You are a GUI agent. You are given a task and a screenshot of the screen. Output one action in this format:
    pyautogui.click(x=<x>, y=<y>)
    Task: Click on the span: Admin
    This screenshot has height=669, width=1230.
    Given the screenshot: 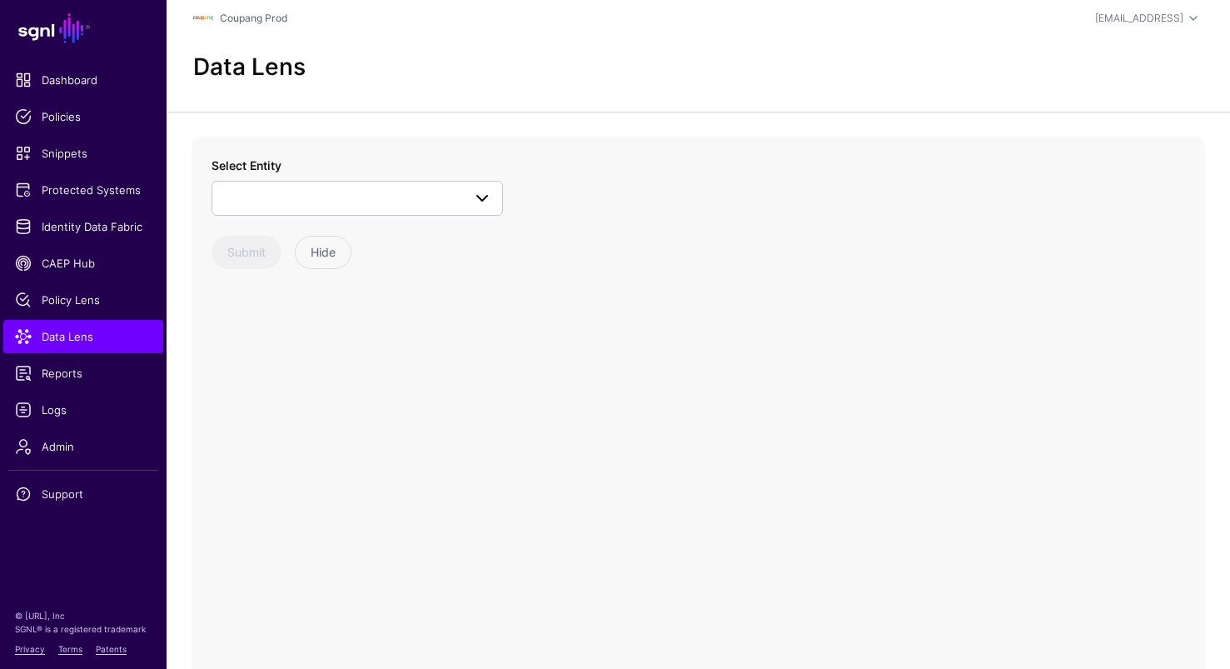 What is the action you would take?
    pyautogui.click(x=83, y=446)
    